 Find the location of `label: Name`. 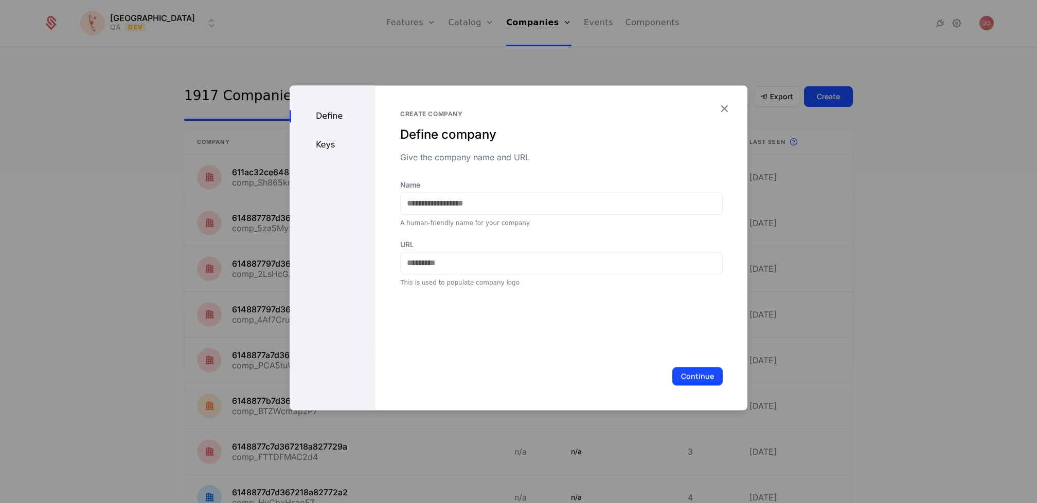

label: Name is located at coordinates (561, 185).